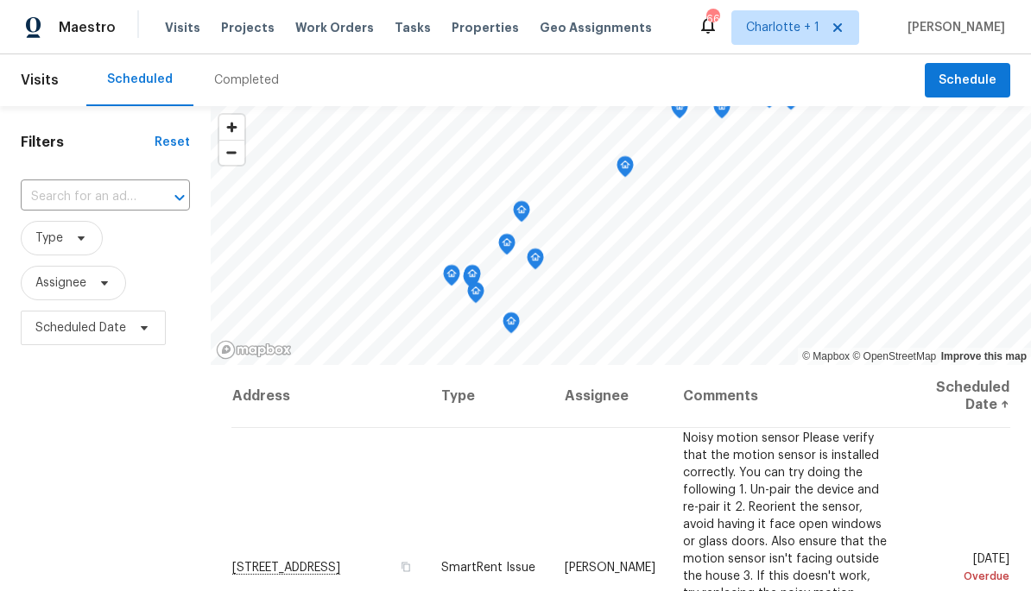 This screenshot has height=591, width=1031. Describe the element at coordinates (488, 567) in the screenshot. I see `span: SmartRent Issue` at that location.